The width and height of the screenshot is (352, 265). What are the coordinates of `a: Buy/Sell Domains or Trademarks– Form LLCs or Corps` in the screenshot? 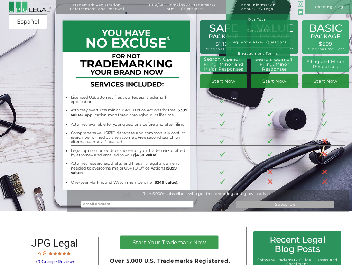 It's located at (183, 10).